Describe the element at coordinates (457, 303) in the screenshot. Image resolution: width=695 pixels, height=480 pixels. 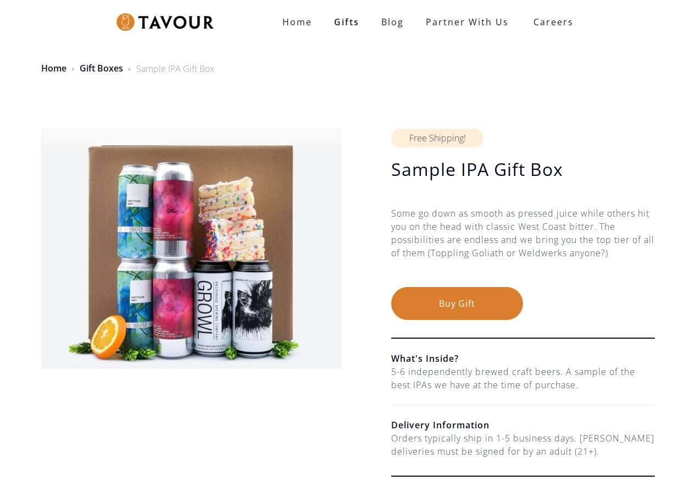
I see `button: Buy Gift` at that location.